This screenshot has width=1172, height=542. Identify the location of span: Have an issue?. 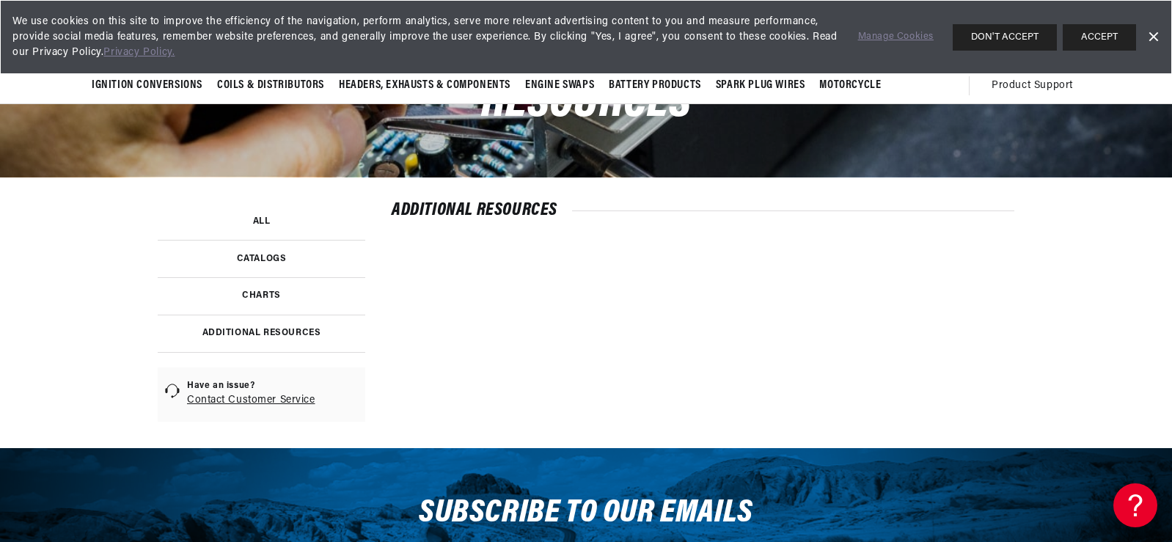
(251, 386).